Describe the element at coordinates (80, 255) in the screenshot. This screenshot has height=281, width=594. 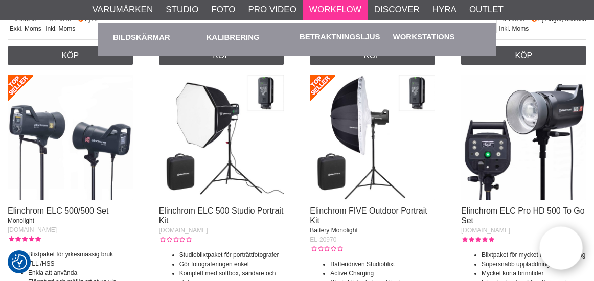
I see `li: Blixtpaket för yrkesmässig bruk` at that location.